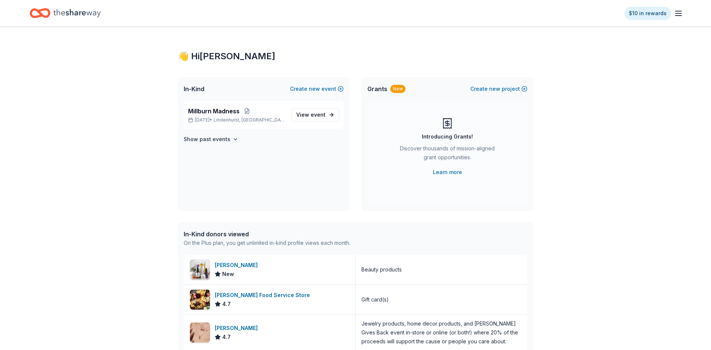  Describe the element at coordinates (267, 243) in the screenshot. I see `div: On the Plus plan, you get unlimited in-kind profile views each month.` at that location.